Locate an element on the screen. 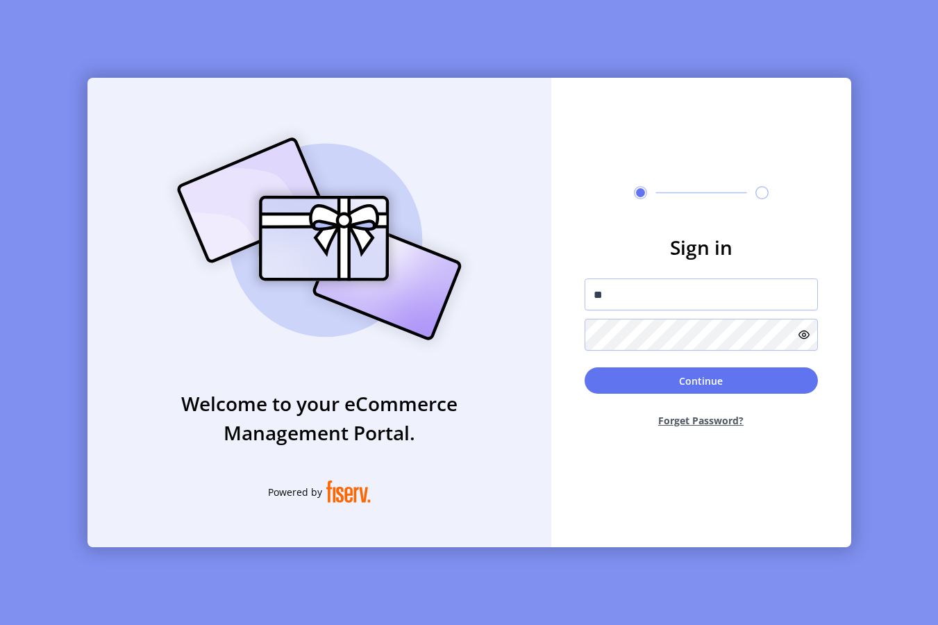 This screenshot has height=625, width=938. h3: Sign in is located at coordinates (701, 247).